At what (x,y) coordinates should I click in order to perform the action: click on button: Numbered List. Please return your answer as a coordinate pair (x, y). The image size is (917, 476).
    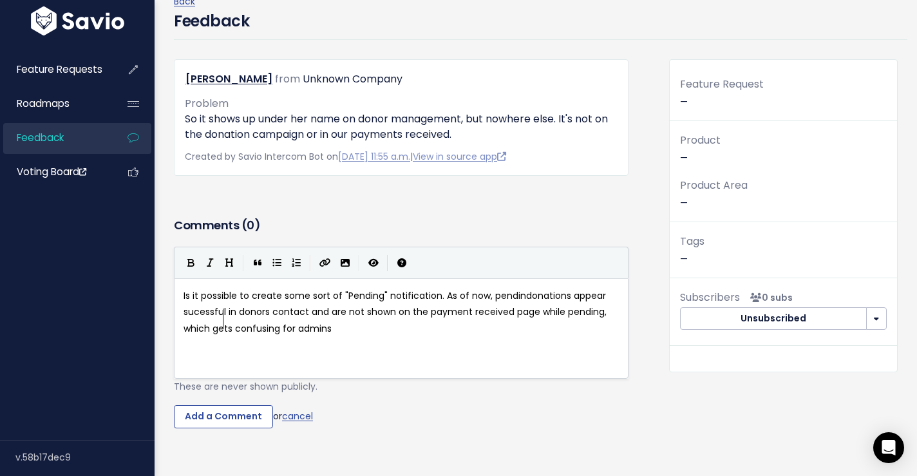
    Looking at the image, I should click on (296, 263).